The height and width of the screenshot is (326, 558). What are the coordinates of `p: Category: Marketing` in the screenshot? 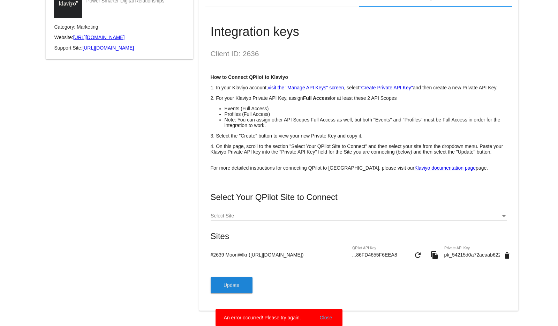 It's located at (119, 27).